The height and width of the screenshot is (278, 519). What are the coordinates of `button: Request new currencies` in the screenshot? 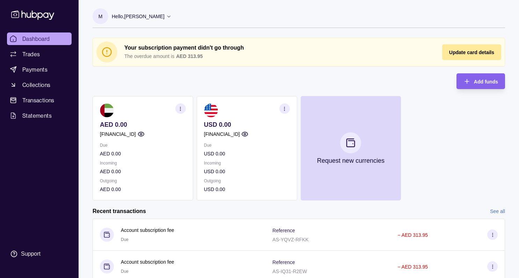 It's located at (351, 148).